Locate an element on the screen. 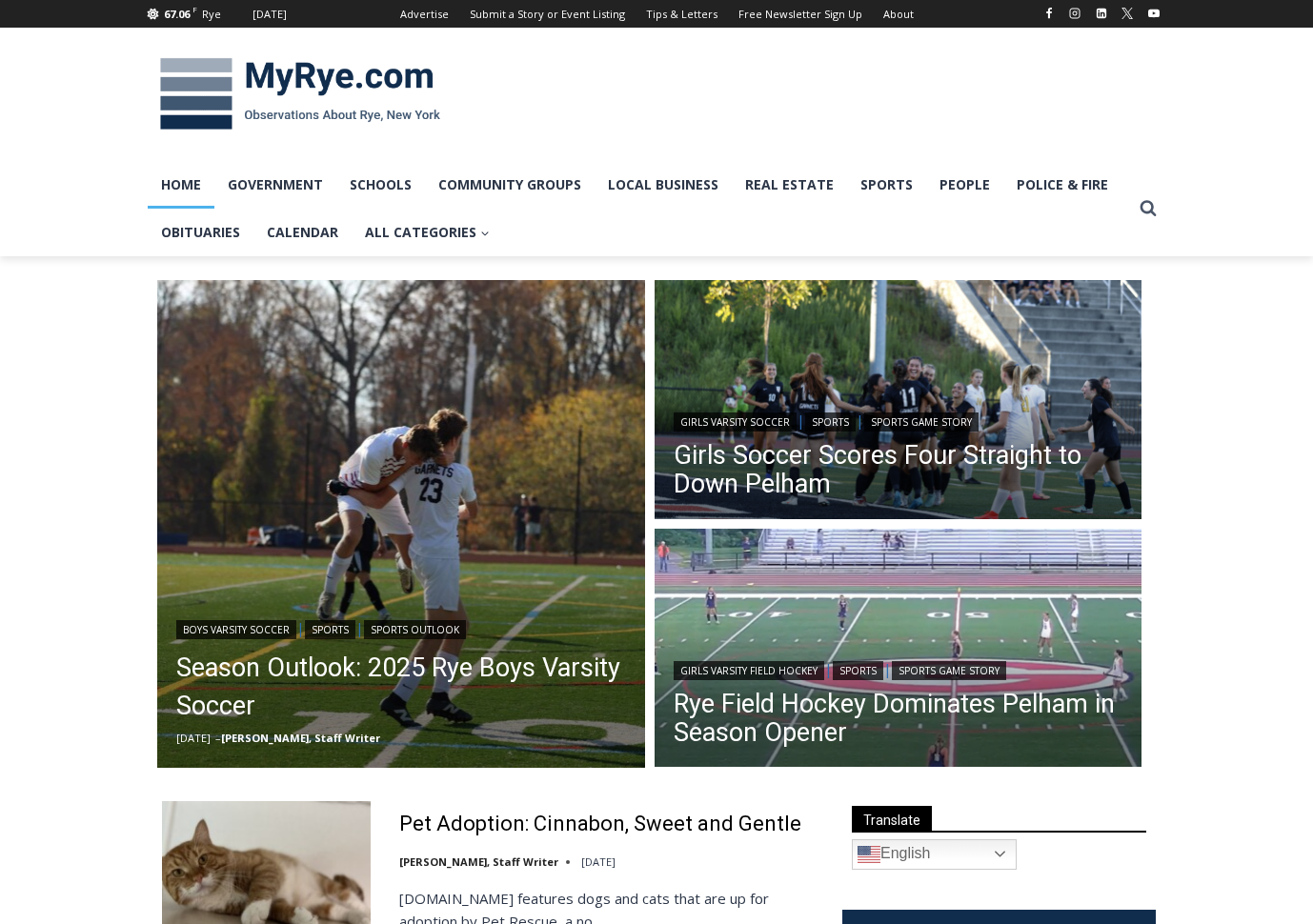 This screenshot has width=1313, height=924. a: Sports Outlook is located at coordinates (414, 630).